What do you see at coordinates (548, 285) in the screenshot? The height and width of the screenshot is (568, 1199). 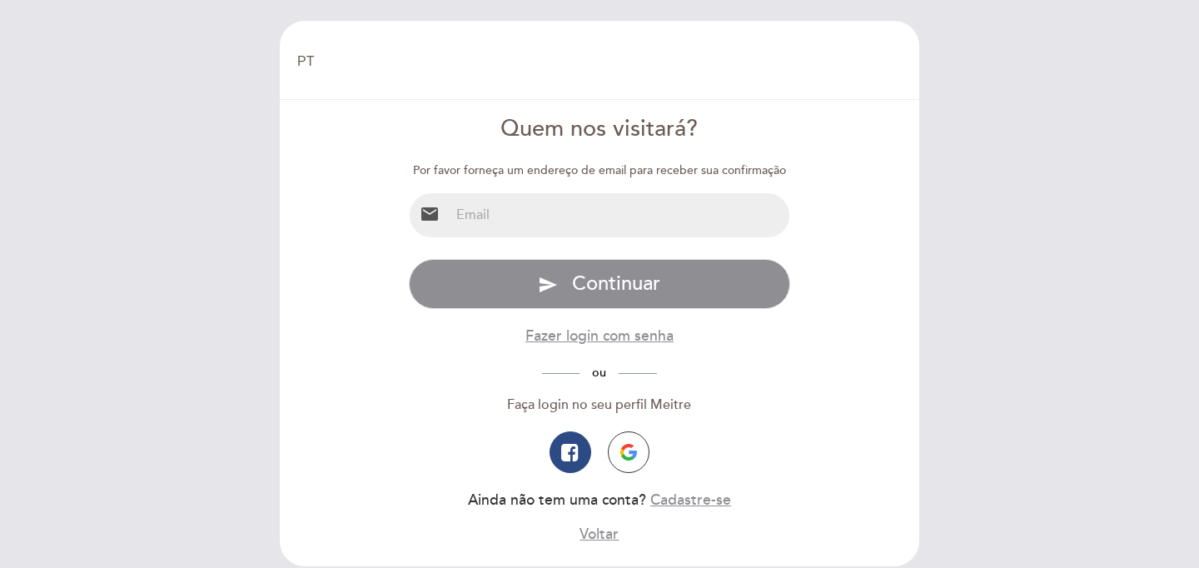 I see `i: send` at bounding box center [548, 285].